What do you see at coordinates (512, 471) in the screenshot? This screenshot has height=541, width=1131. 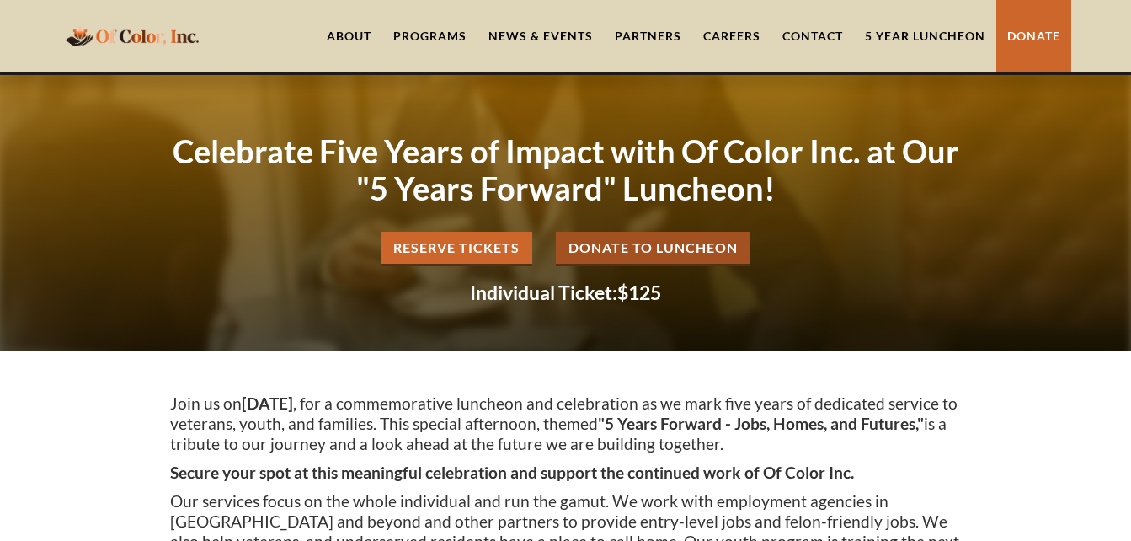 I see `strong: Secure your spot at this meaningful celebration and support the continued work of Of Color Inc.` at bounding box center [512, 471].